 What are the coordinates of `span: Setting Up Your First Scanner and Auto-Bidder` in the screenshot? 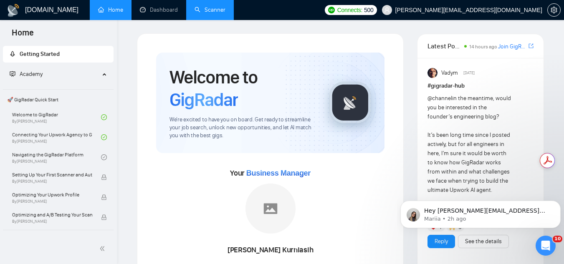 It's located at (52, 175).